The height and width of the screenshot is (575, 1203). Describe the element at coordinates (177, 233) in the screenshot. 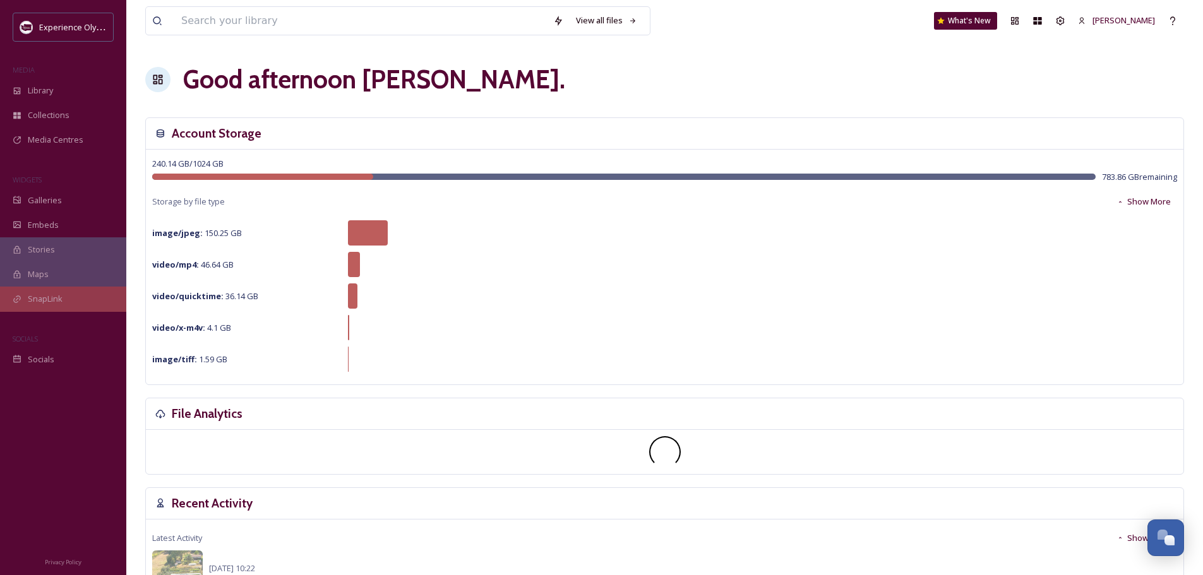

I see `strong: image/jpeg :` at that location.